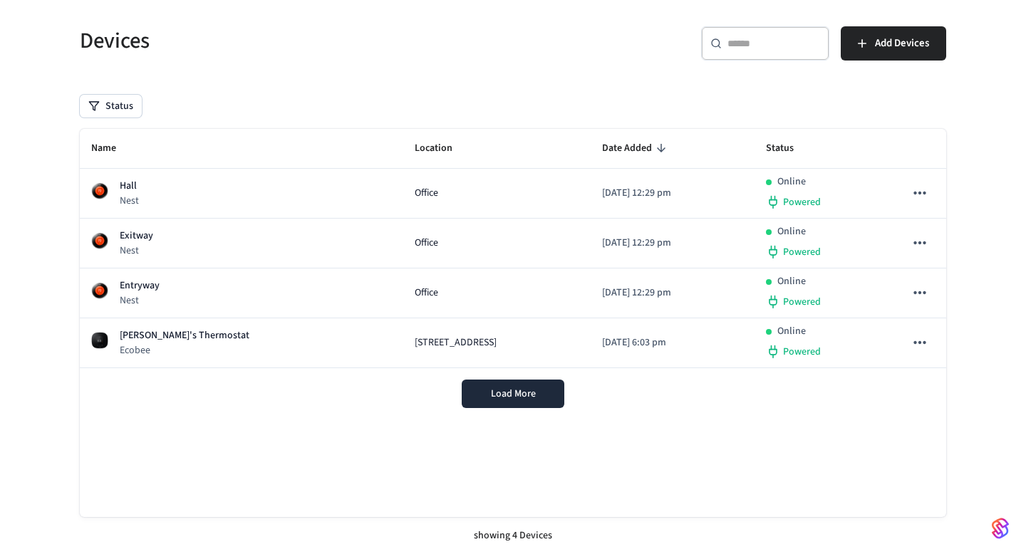 The width and height of the screenshot is (1026, 554). Describe the element at coordinates (789, 148) in the screenshot. I see `span: Status` at that location.